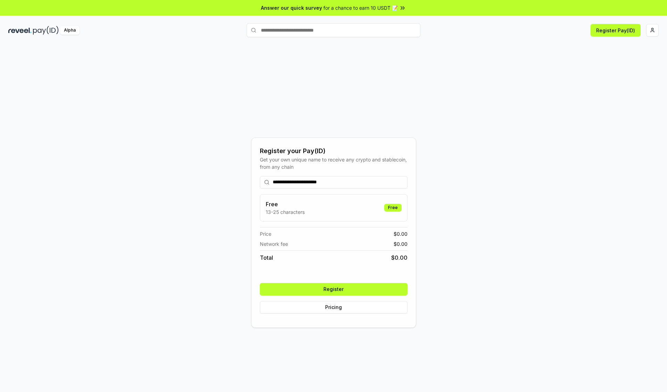  What do you see at coordinates (266, 258) in the screenshot?
I see `span: Total` at bounding box center [266, 258].